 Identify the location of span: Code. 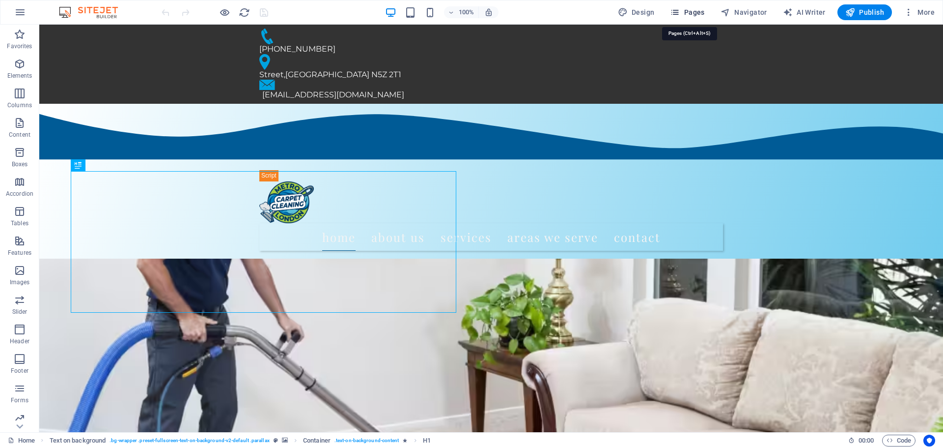
(899, 440).